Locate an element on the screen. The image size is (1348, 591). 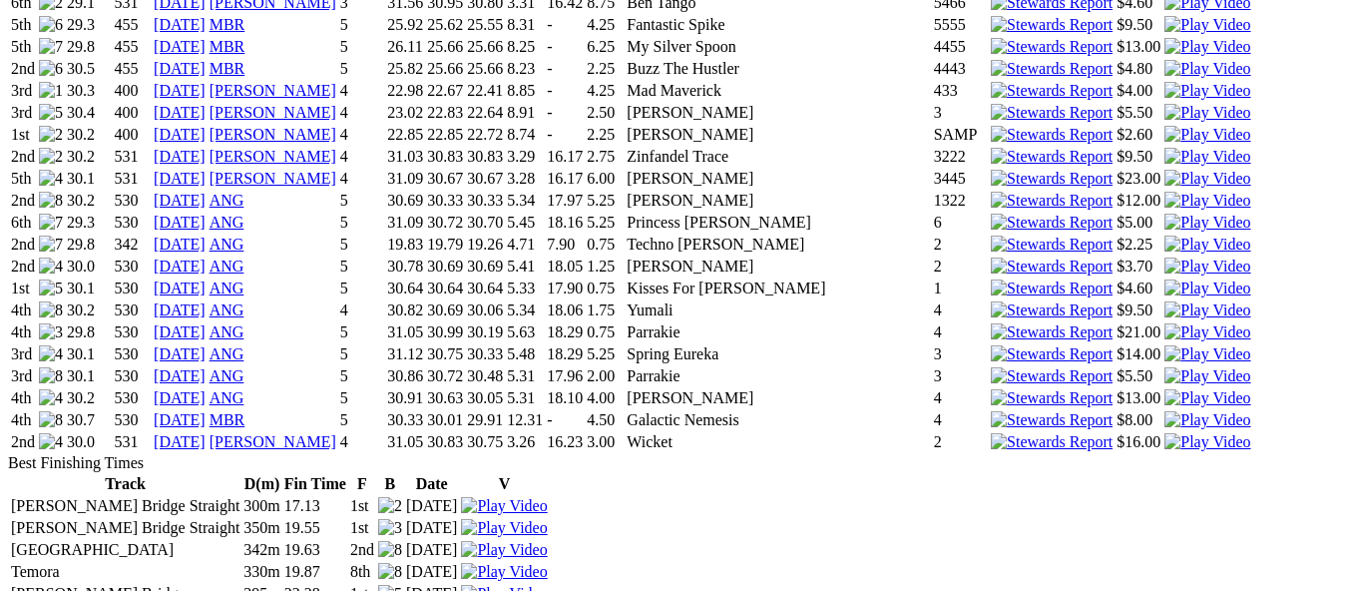
img: 4 is located at coordinates (51, 442).